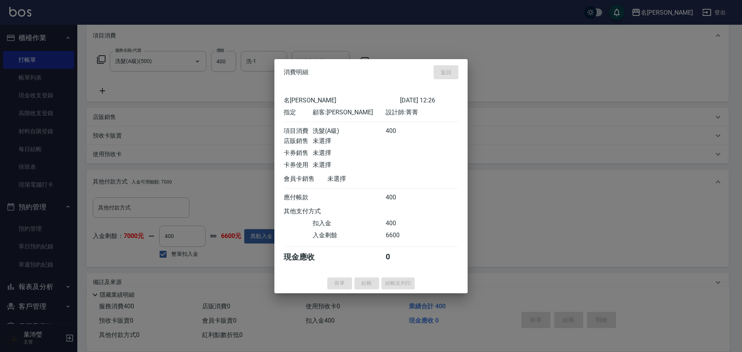 The width and height of the screenshot is (742, 352). What do you see at coordinates (296, 72) in the screenshot?
I see `span: 消費明細` at bounding box center [296, 72].